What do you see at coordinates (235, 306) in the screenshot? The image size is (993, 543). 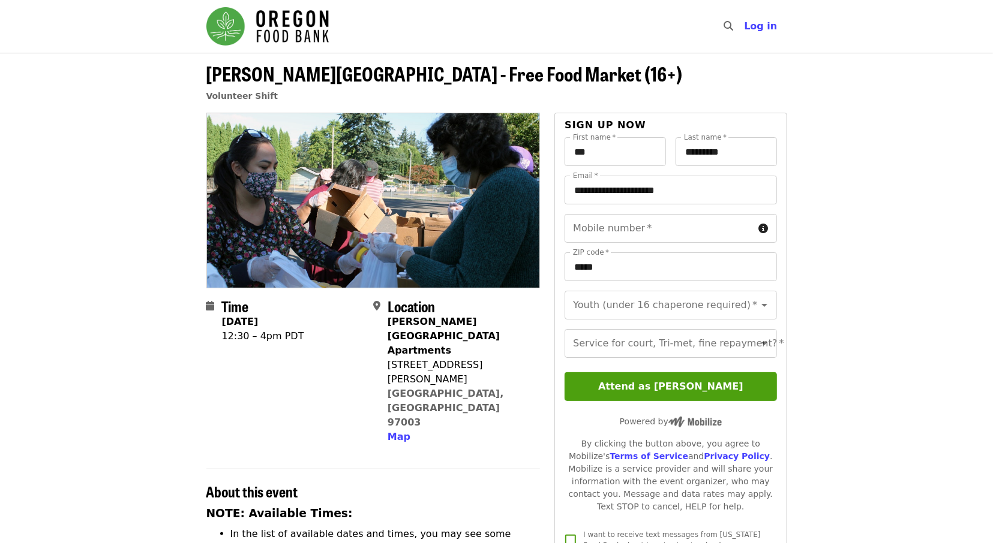 I see `span: Time` at bounding box center [235, 306].